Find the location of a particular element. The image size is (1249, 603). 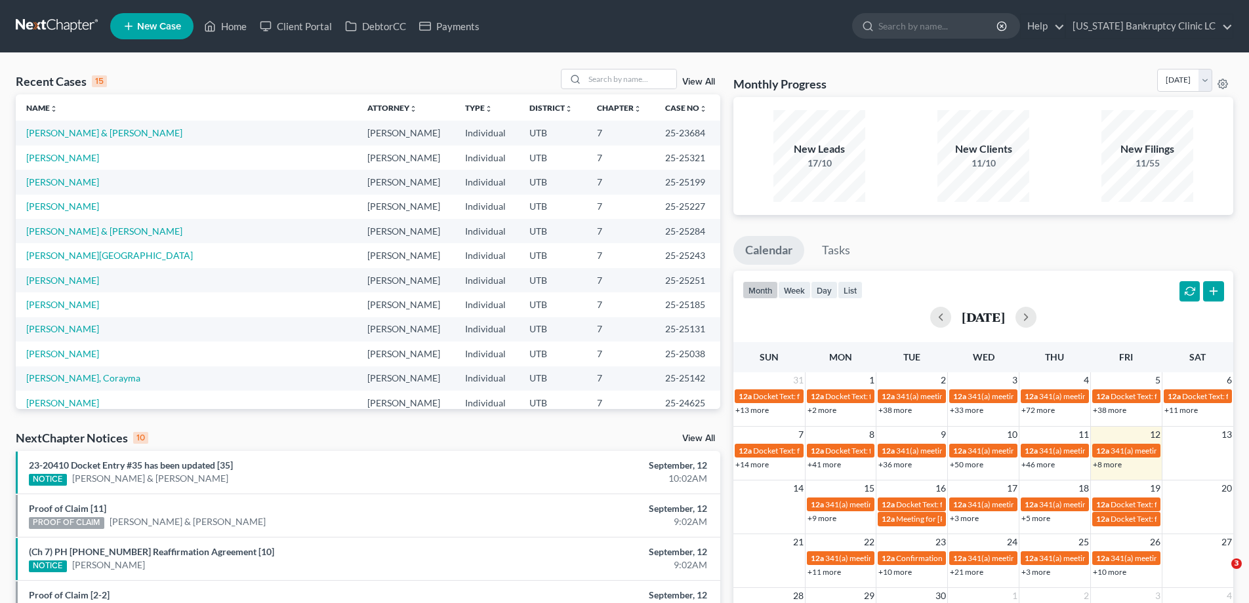

div: PROOF OF CLAIM is located at coordinates (66, 523).